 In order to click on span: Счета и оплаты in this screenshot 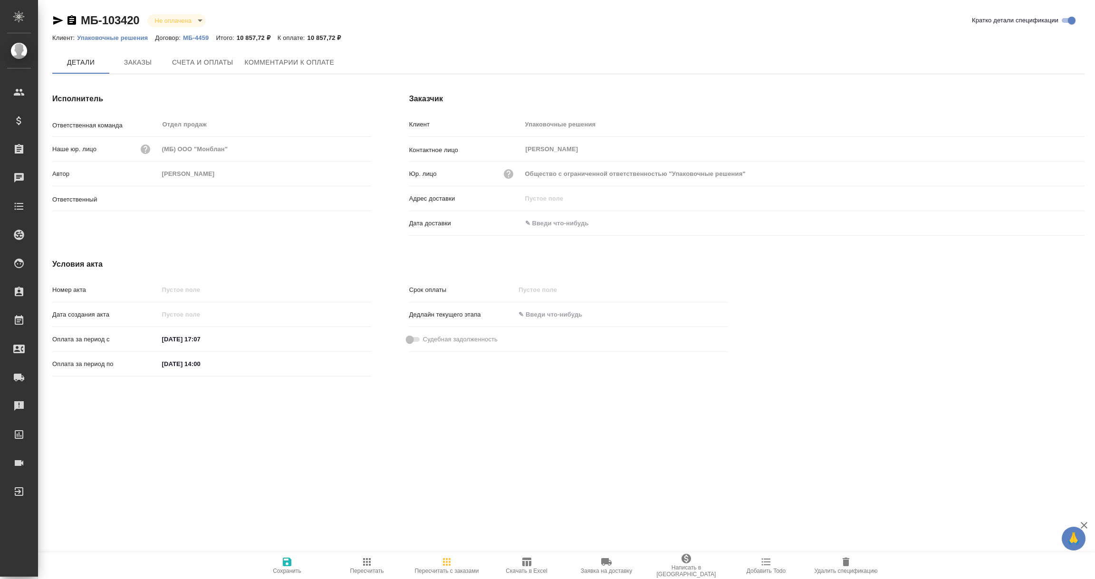, I will do `click(202, 62)`.